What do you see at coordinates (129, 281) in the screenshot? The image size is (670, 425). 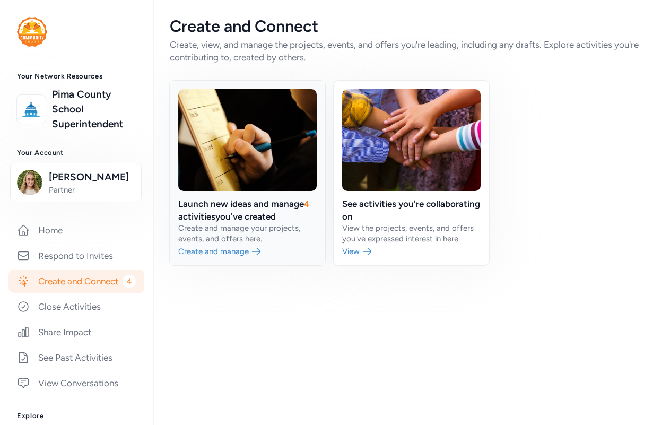 I see `span: 4` at bounding box center [129, 281].